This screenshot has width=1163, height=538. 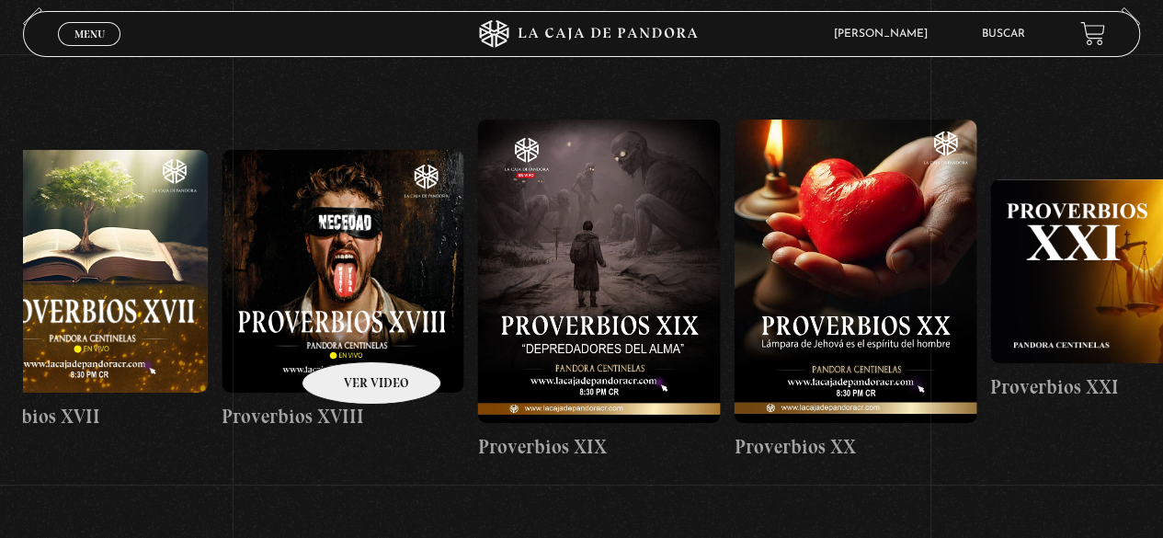 I want to click on h4: Proverbios XVIII, so click(x=343, y=417).